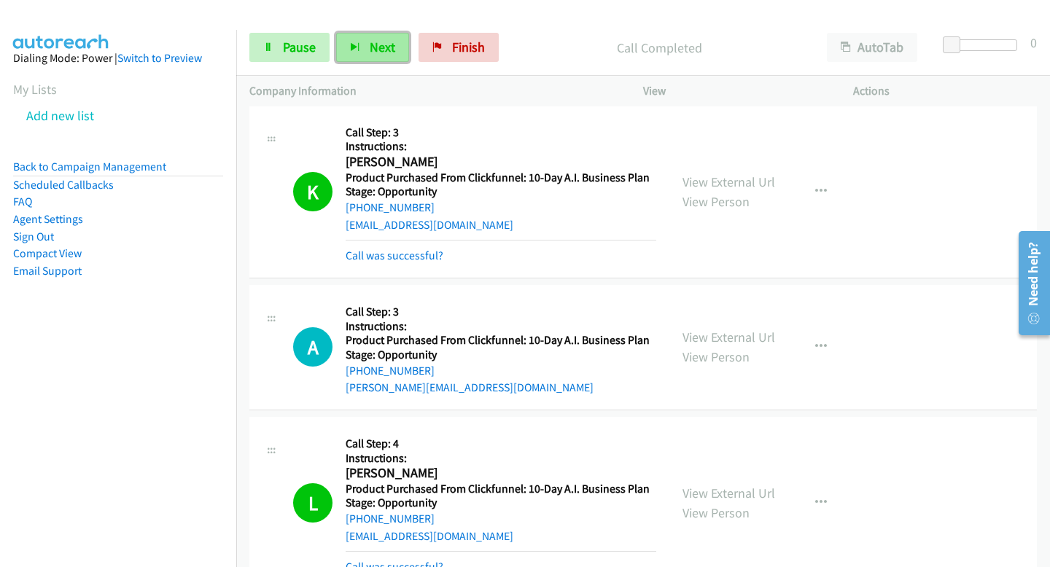  What do you see at coordinates (23, 201) in the screenshot?
I see `a: FAQ` at bounding box center [23, 201].